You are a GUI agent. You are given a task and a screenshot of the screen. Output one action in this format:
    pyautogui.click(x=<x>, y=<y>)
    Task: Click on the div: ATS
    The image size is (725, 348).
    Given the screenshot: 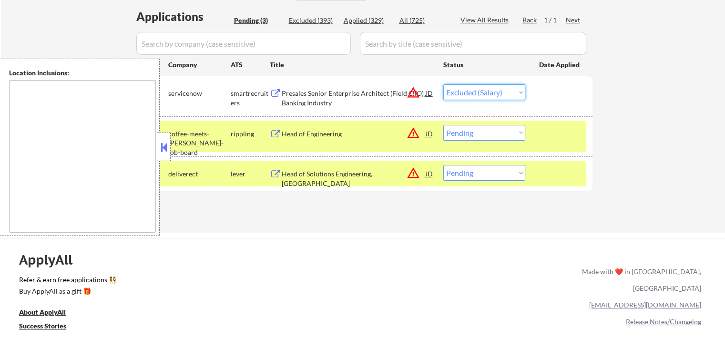 What is the action you would take?
    pyautogui.click(x=250, y=65)
    